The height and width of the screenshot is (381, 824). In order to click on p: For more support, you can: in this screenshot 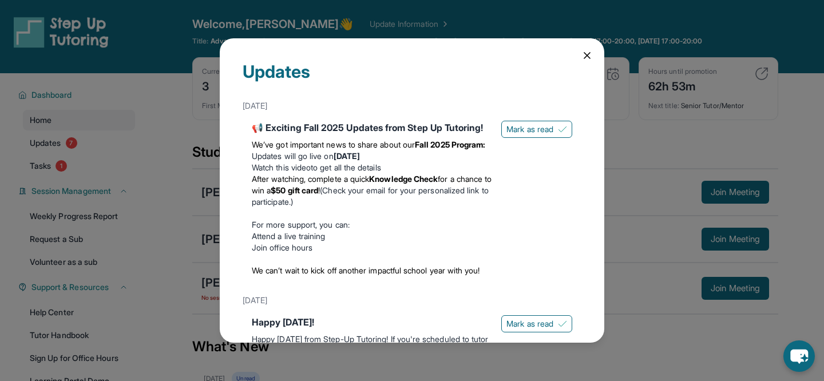, I will do `click(372, 225)`.